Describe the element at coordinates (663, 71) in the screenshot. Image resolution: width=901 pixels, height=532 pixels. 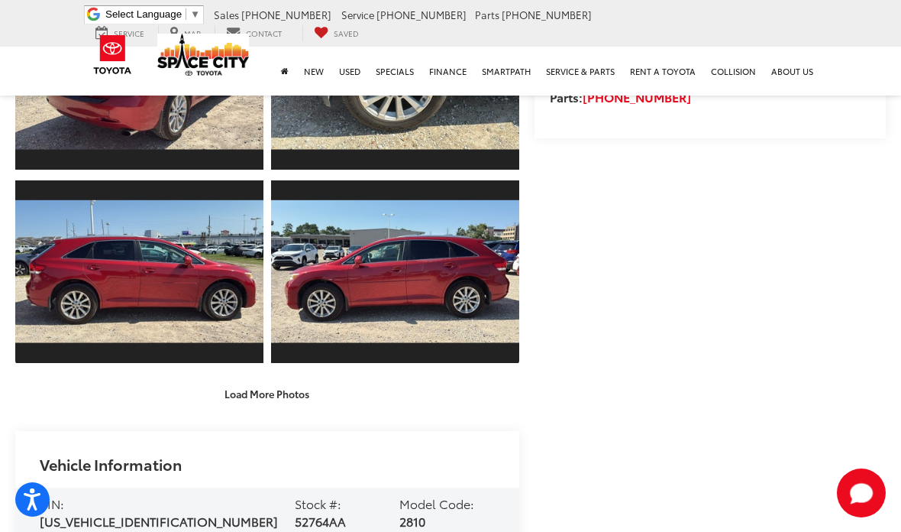
I see `a: Rent a Toyota` at that location.